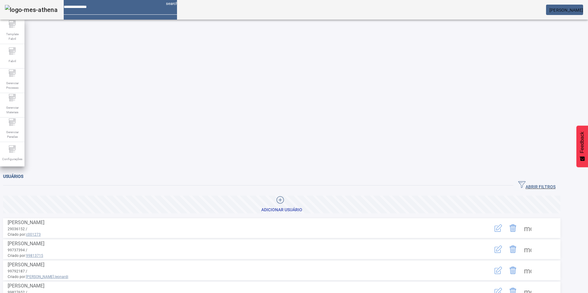 This screenshot has width=588, height=293. I want to click on button: ABRIR FILTROS, so click(537, 185).